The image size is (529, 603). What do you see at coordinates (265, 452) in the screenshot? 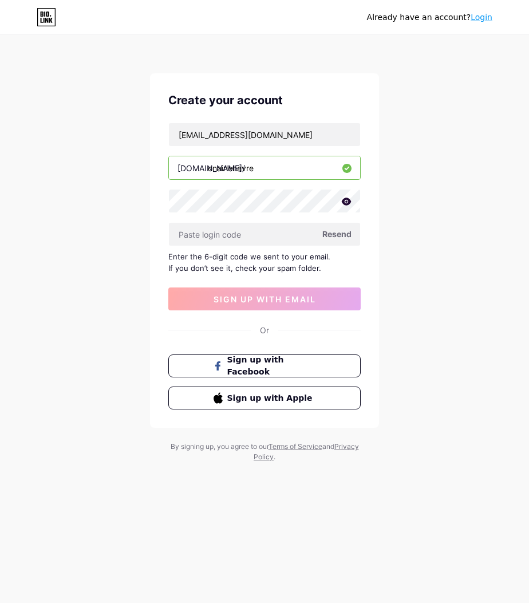
I see `div: By signing up, you agree to our and .` at bounding box center [265, 452].